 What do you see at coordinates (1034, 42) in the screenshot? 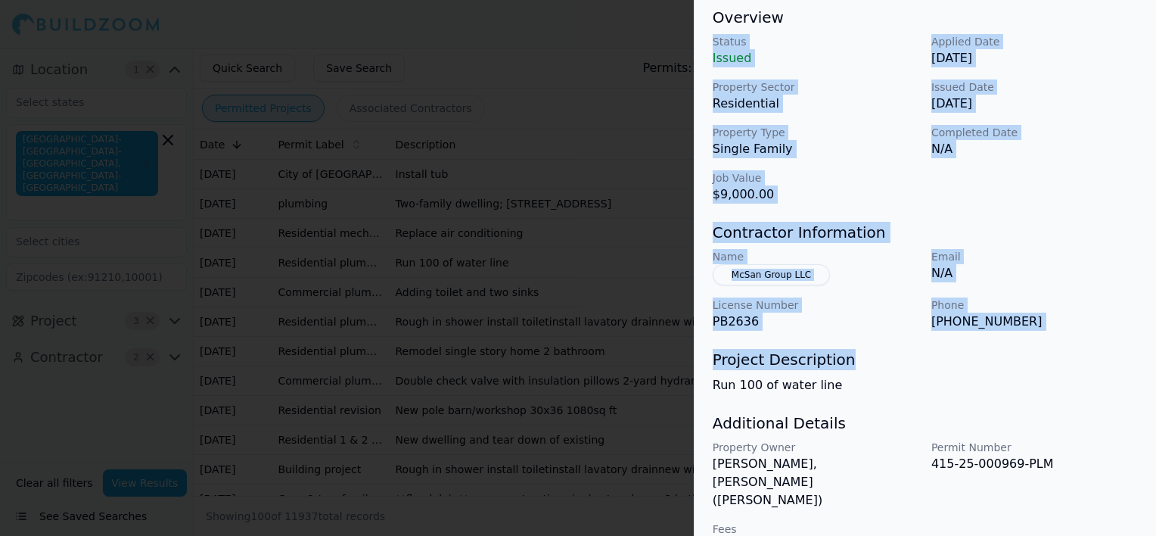
I see `p: Applied Date` at bounding box center [1034, 42].